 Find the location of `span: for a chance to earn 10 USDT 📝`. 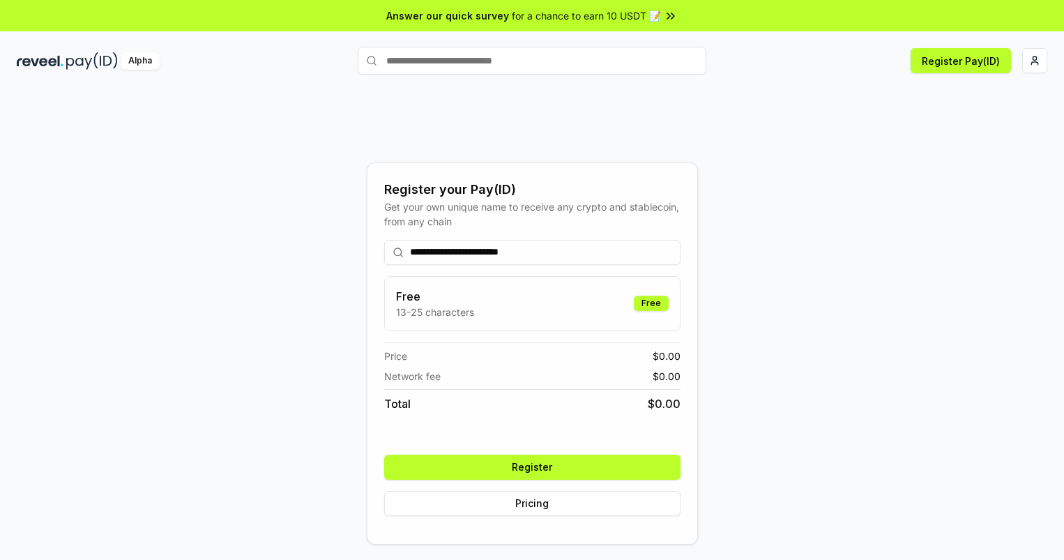

span: for a chance to earn 10 USDT 📝 is located at coordinates (586, 15).